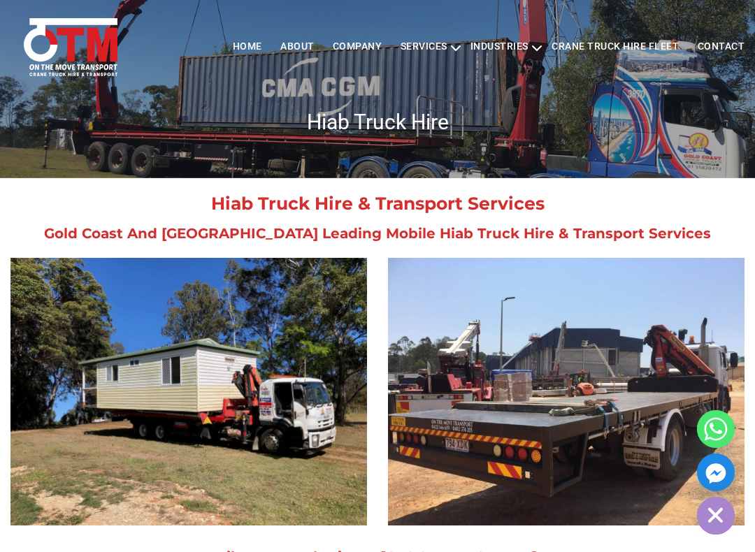 The image size is (755, 552). Describe the element at coordinates (357, 48) in the screenshot. I see `a: COMPANY` at that location.